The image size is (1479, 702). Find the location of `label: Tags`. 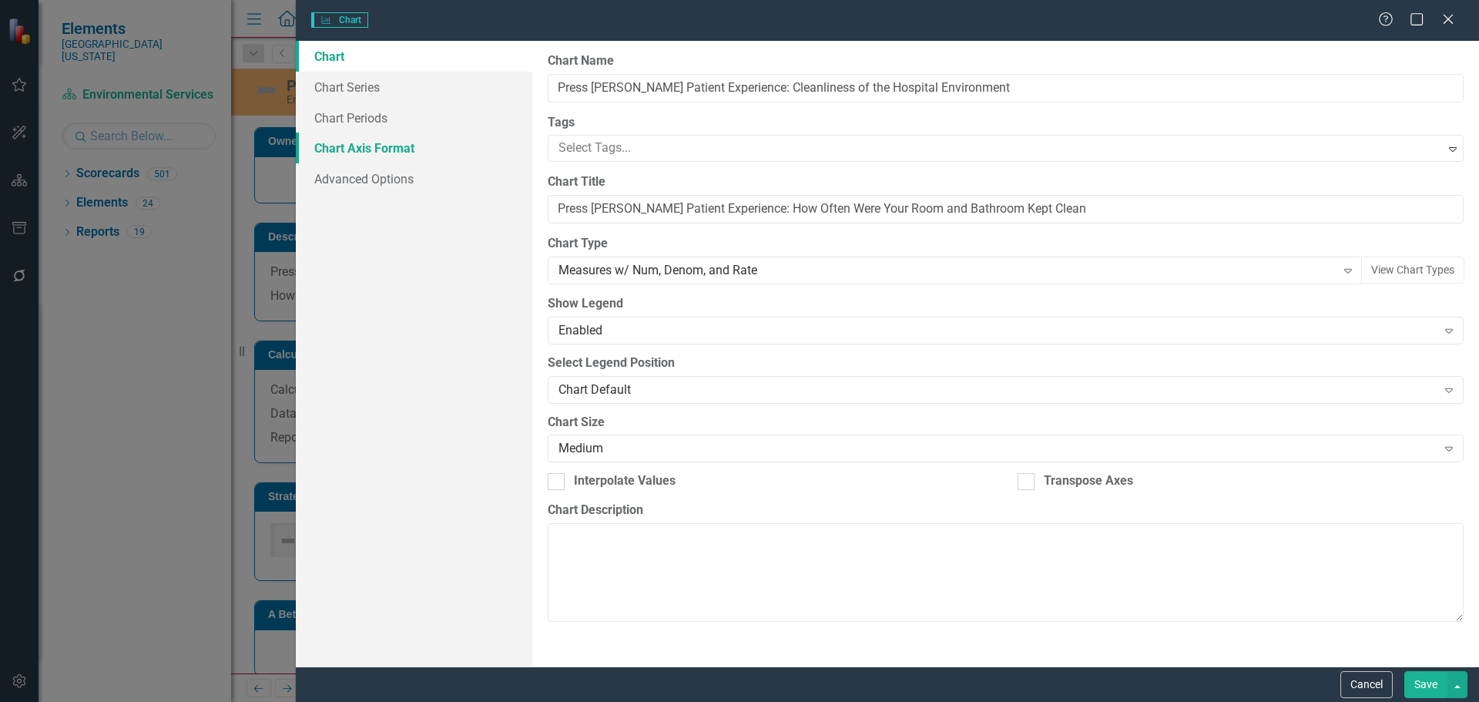

label: Tags is located at coordinates (1005, 122).